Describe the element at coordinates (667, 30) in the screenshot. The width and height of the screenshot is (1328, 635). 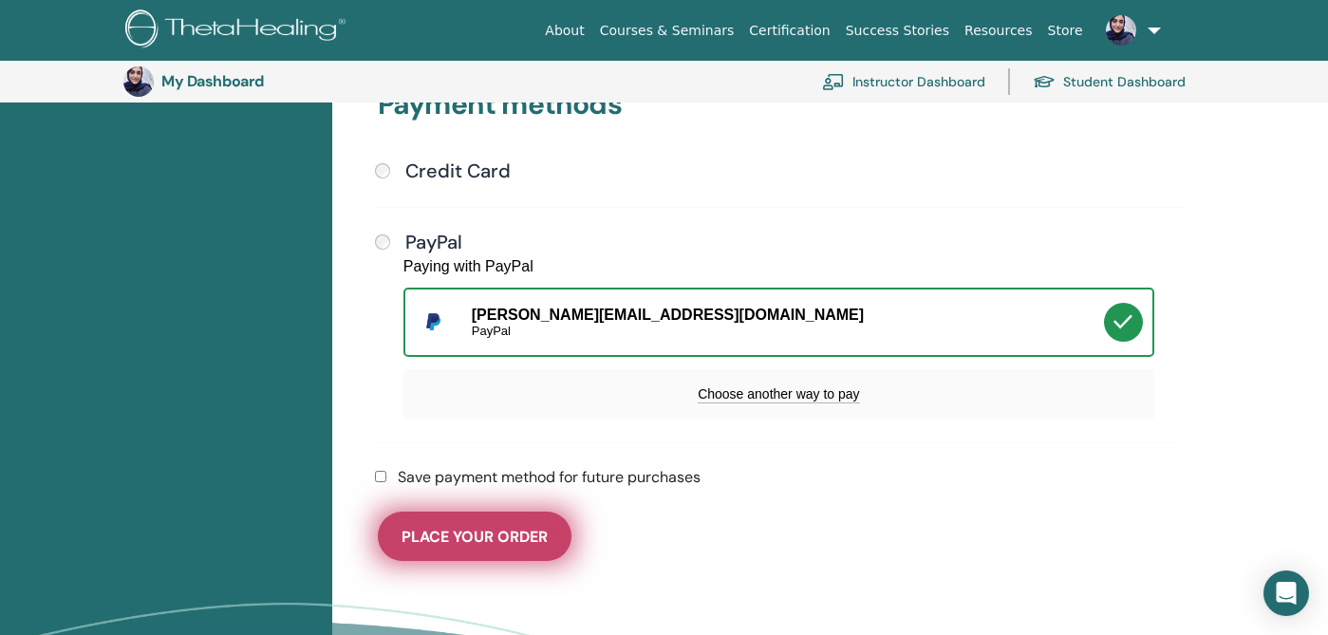
I see `a: Courses & Seminars` at that location.